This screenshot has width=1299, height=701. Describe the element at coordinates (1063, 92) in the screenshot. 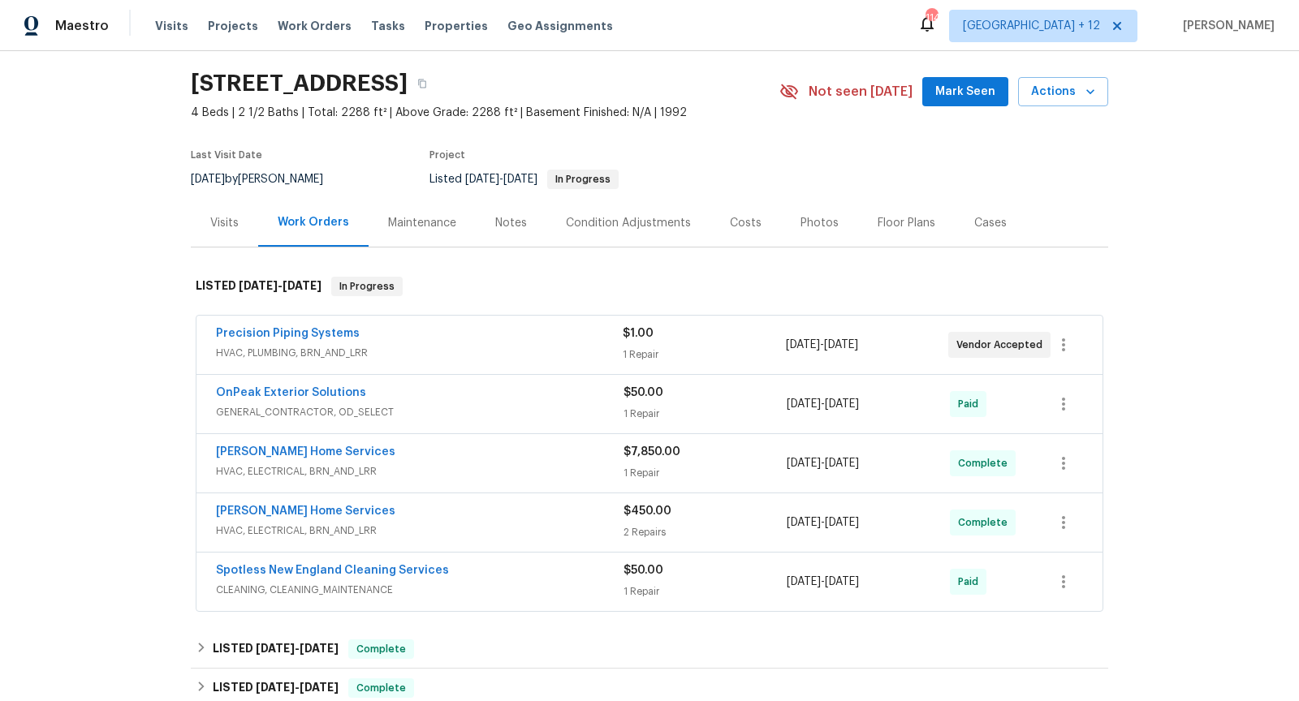

I see `span: Actions` at that location.